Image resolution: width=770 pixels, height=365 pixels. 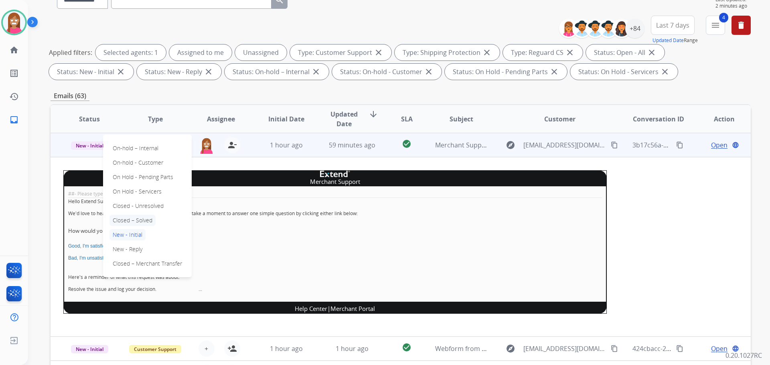 What do you see at coordinates (14, 50) in the screenshot?
I see `mat-icon: home` at bounding box center [14, 50].